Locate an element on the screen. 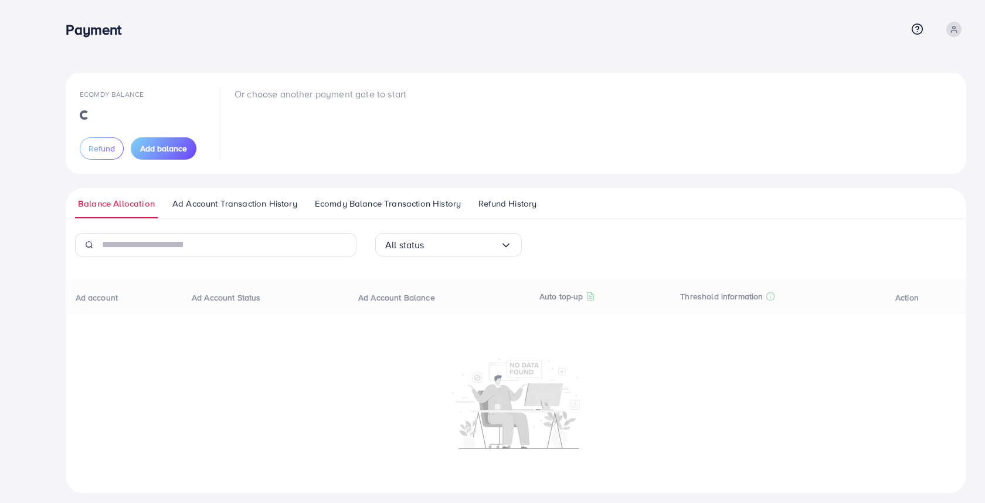  span: Ad Account Transaction History is located at coordinates (235, 204).